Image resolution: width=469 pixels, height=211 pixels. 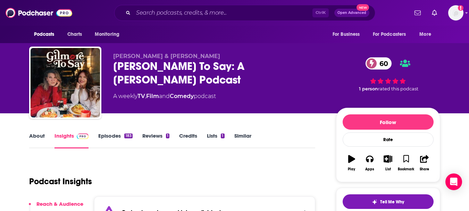 I want to click on span: Logged in as hconnor, so click(x=455, y=13).